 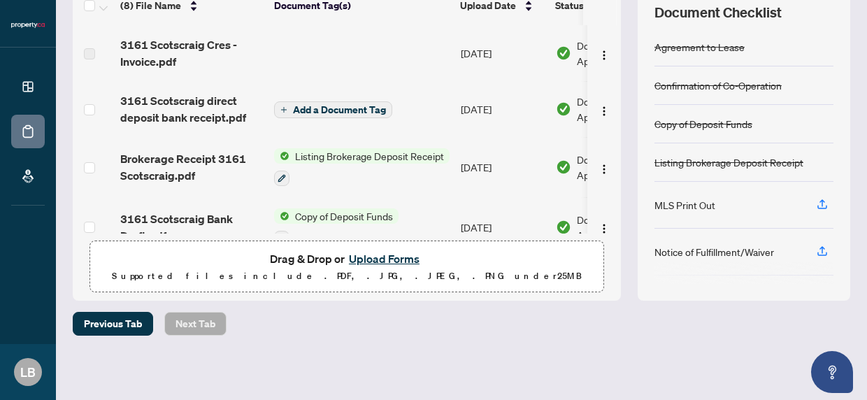 I want to click on p: Supported files include .PDF, .JPG, .JPEG, .PNG under 25 MB, so click(x=347, y=276).